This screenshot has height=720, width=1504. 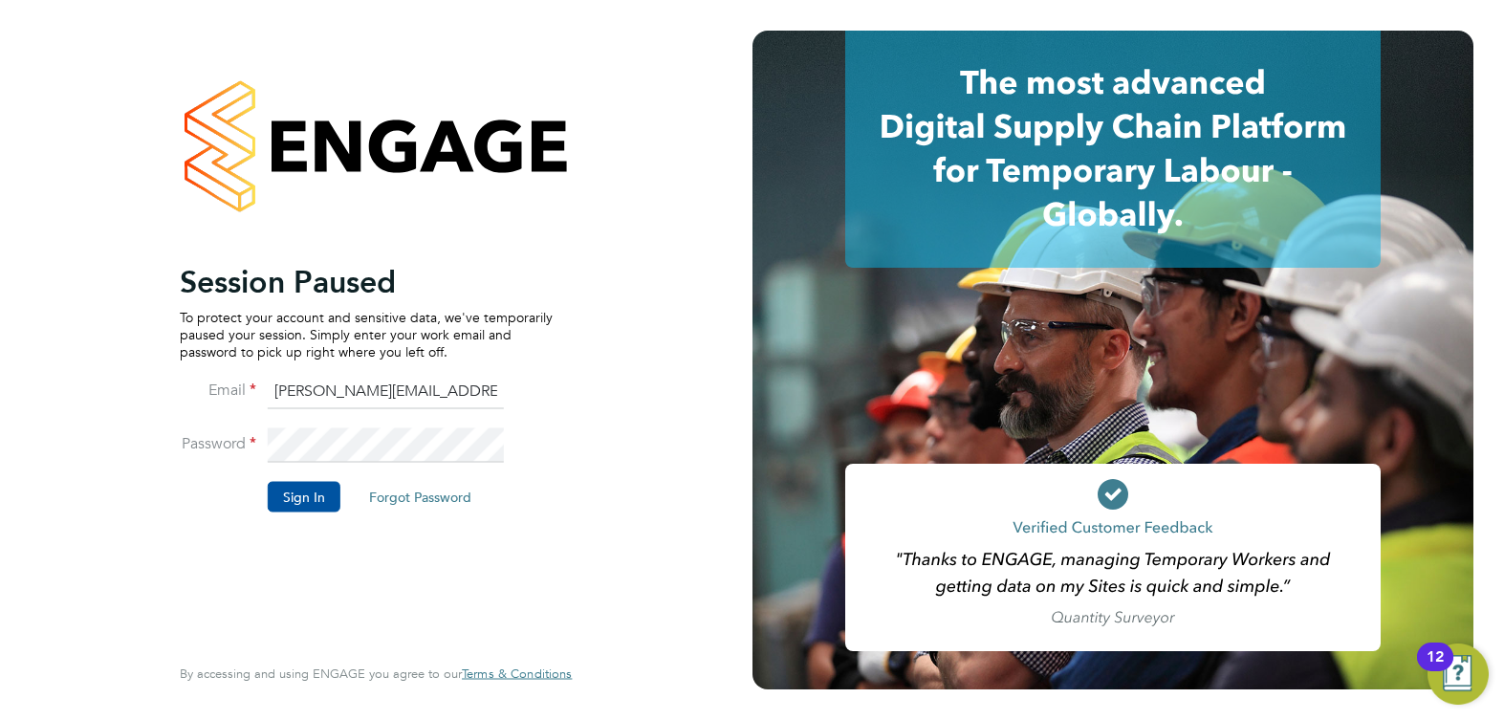 What do you see at coordinates (376, 673) in the screenshot?
I see `span: By accessing and using ENGAGE you agree to our` at bounding box center [376, 673].